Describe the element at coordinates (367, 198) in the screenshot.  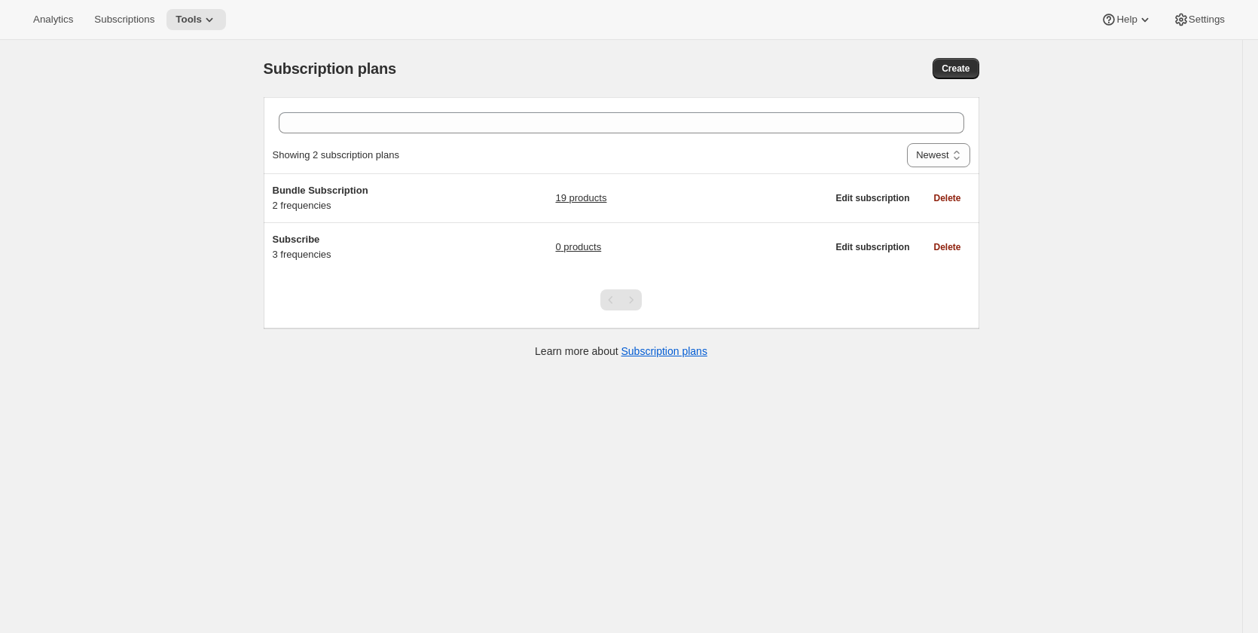
I see `div: 2 frequencies` at that location.